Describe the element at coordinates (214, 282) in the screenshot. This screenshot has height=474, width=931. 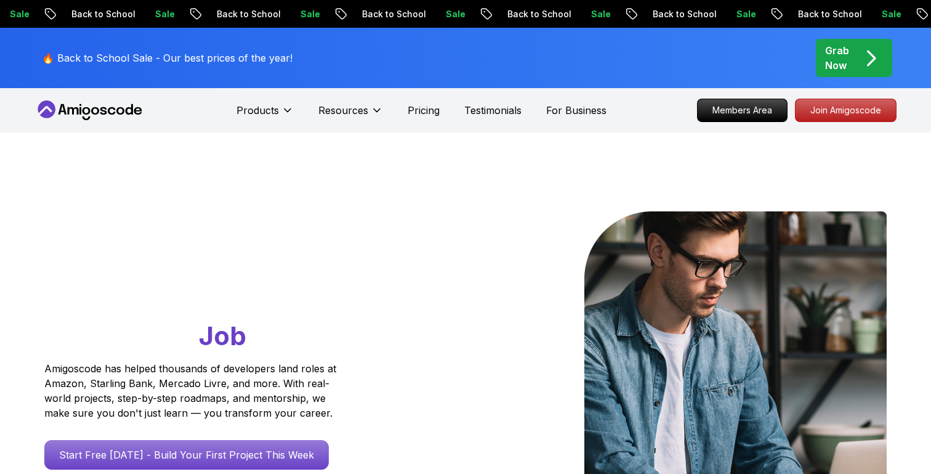
I see `h1: Go From Learning to Hired: Master Java, Spring Boot & Cloud Skills That Get You the` at that location.